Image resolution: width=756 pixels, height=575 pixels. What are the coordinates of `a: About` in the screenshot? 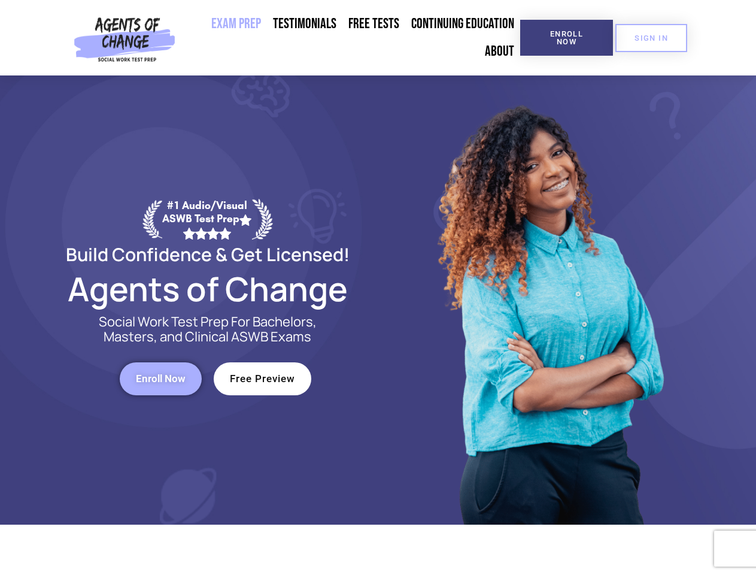 It's located at (499, 51).